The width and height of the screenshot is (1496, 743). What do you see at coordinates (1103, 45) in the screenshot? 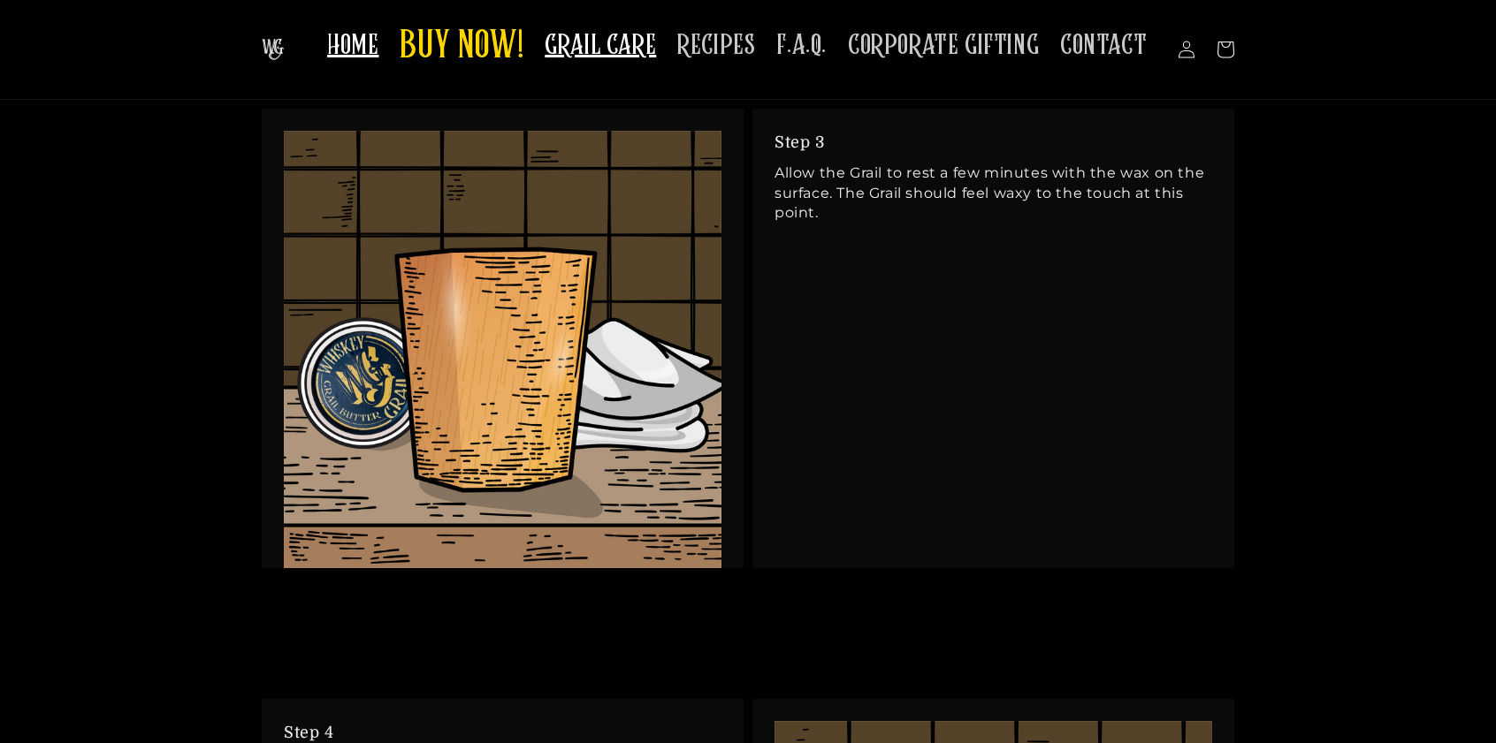
I see `span: CONTACT` at bounding box center [1103, 45].